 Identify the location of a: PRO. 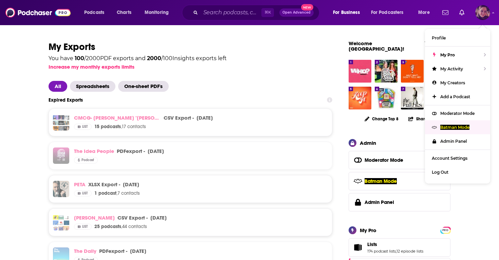
(445, 229).